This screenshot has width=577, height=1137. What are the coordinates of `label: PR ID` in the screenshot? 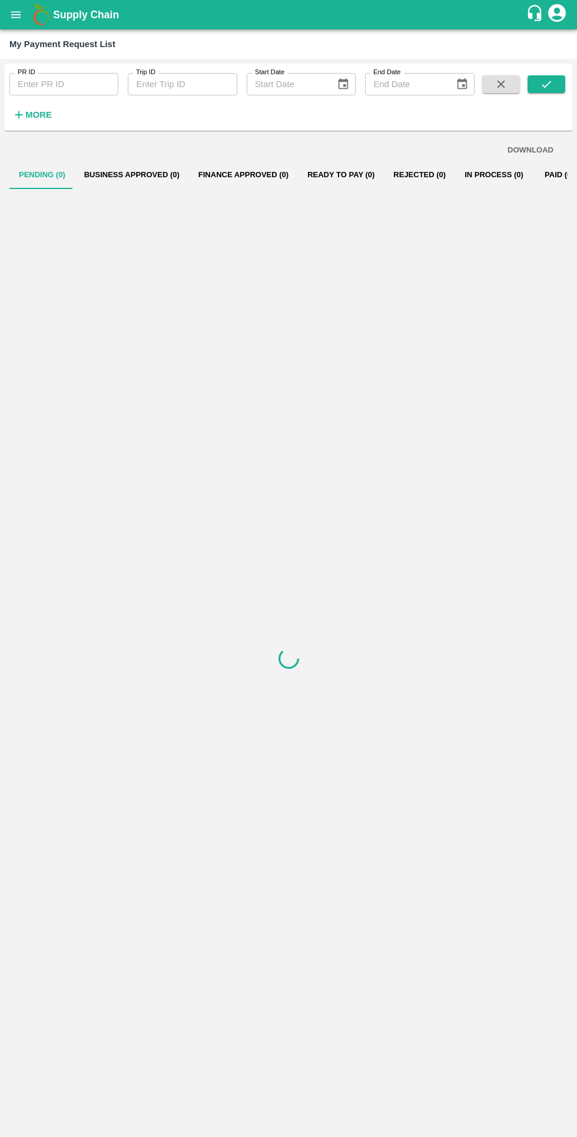 It's located at (26, 72).